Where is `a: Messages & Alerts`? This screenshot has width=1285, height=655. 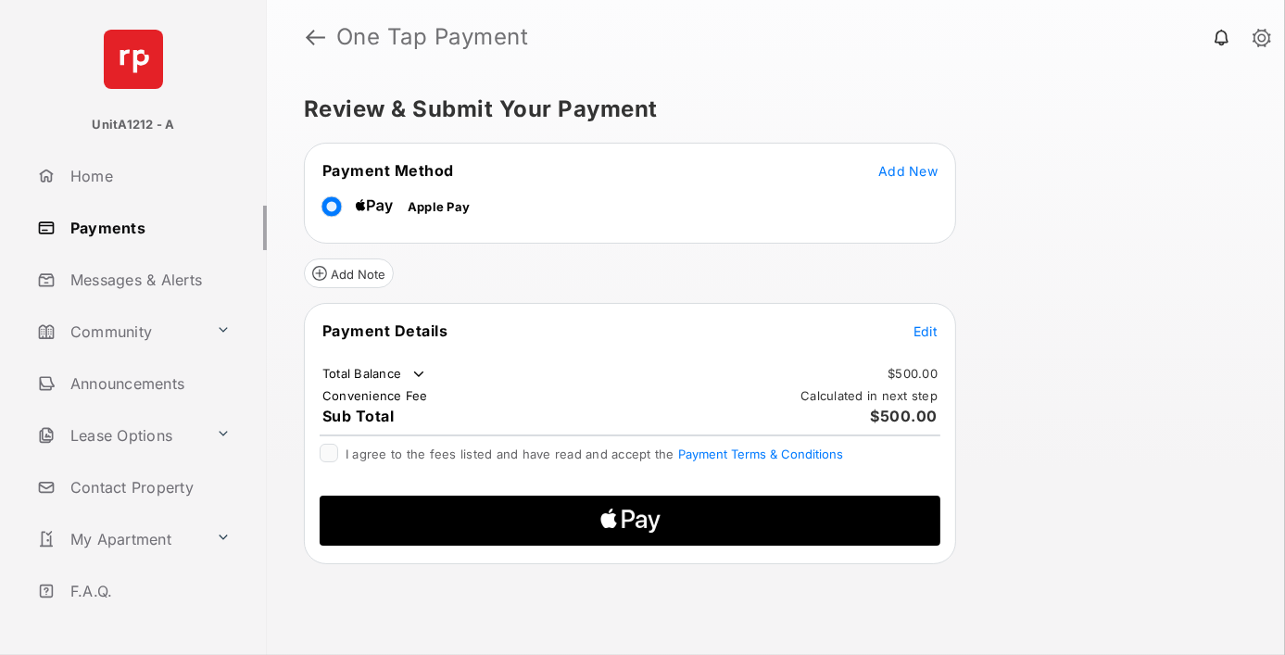 a: Messages & Alerts is located at coordinates (148, 280).